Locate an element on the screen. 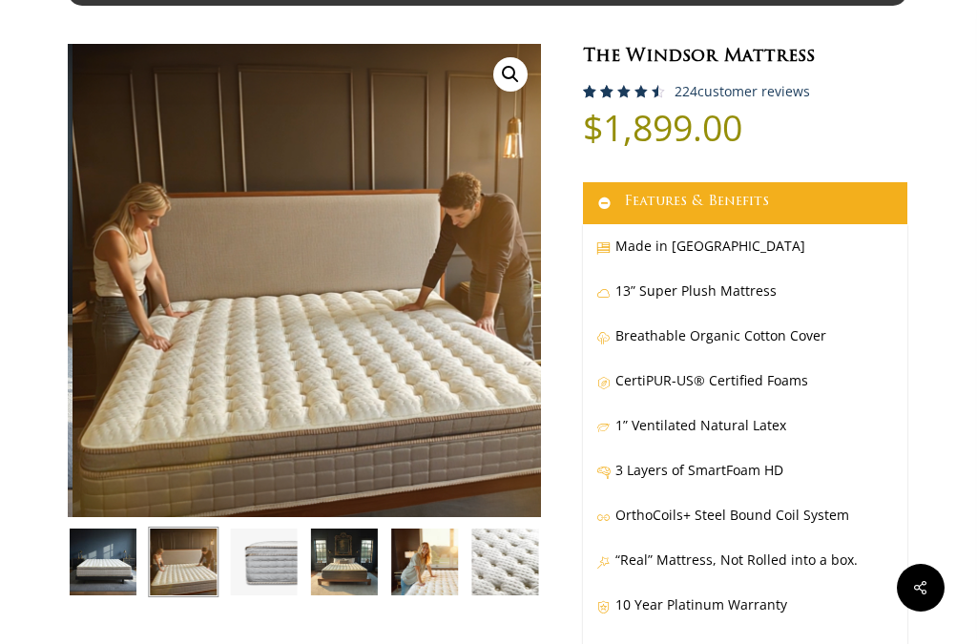 This screenshot has height=644, width=977. span: 224 is located at coordinates (686, 91).